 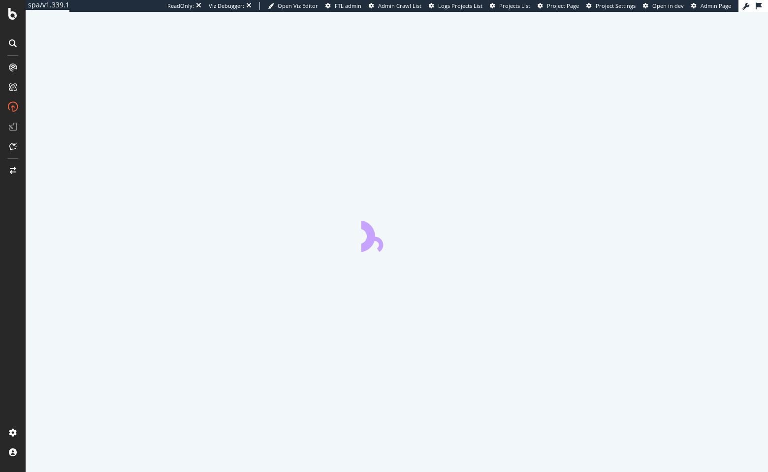 I want to click on a: Open Viz Editor, so click(x=293, y=6).